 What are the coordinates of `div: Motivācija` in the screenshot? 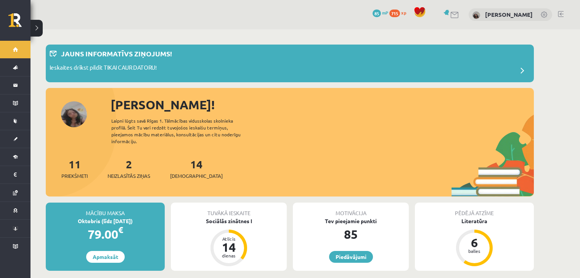 It's located at (351, 210).